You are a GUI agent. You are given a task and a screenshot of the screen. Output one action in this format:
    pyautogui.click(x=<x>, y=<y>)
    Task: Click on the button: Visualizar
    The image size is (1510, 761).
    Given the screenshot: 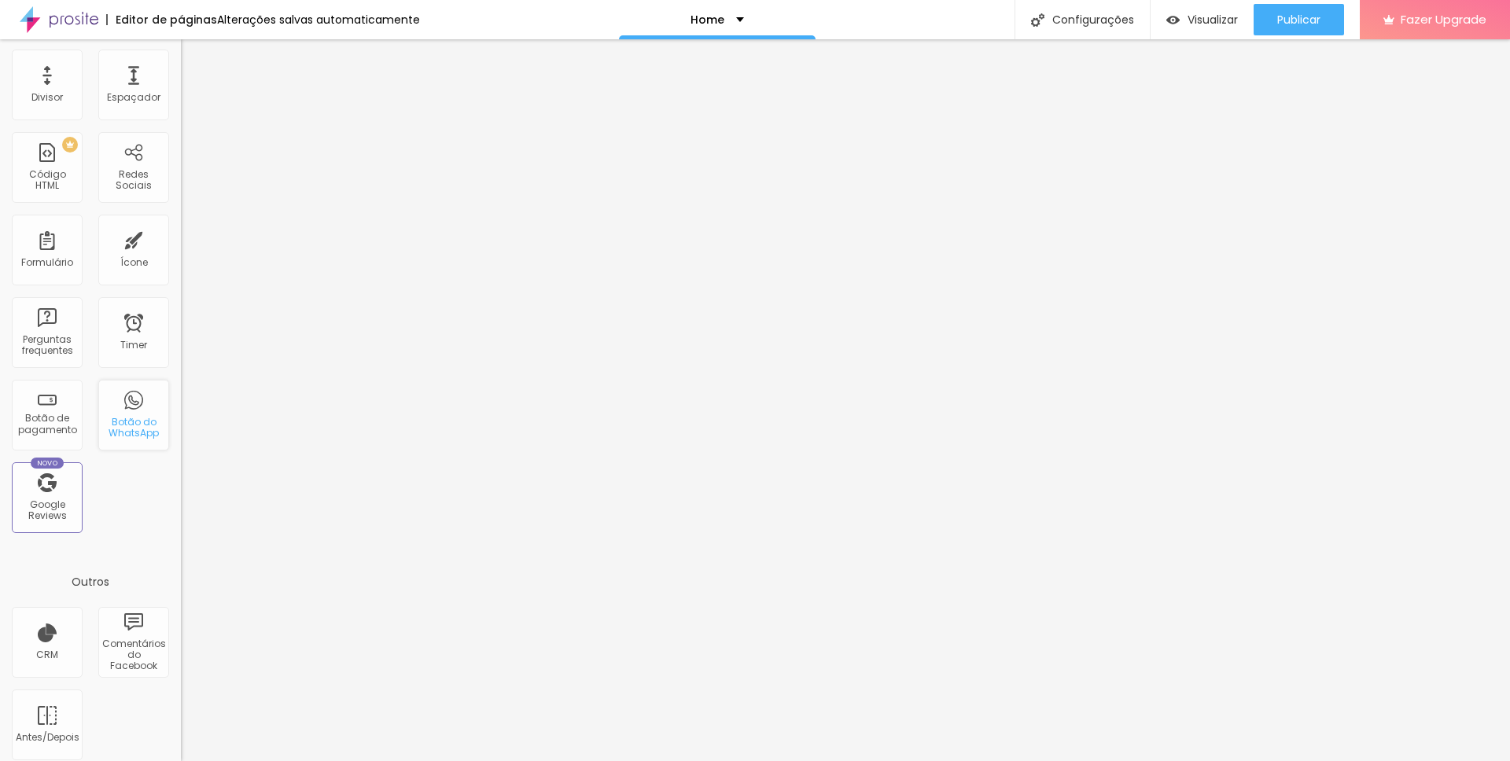 What is the action you would take?
    pyautogui.click(x=1202, y=20)
    